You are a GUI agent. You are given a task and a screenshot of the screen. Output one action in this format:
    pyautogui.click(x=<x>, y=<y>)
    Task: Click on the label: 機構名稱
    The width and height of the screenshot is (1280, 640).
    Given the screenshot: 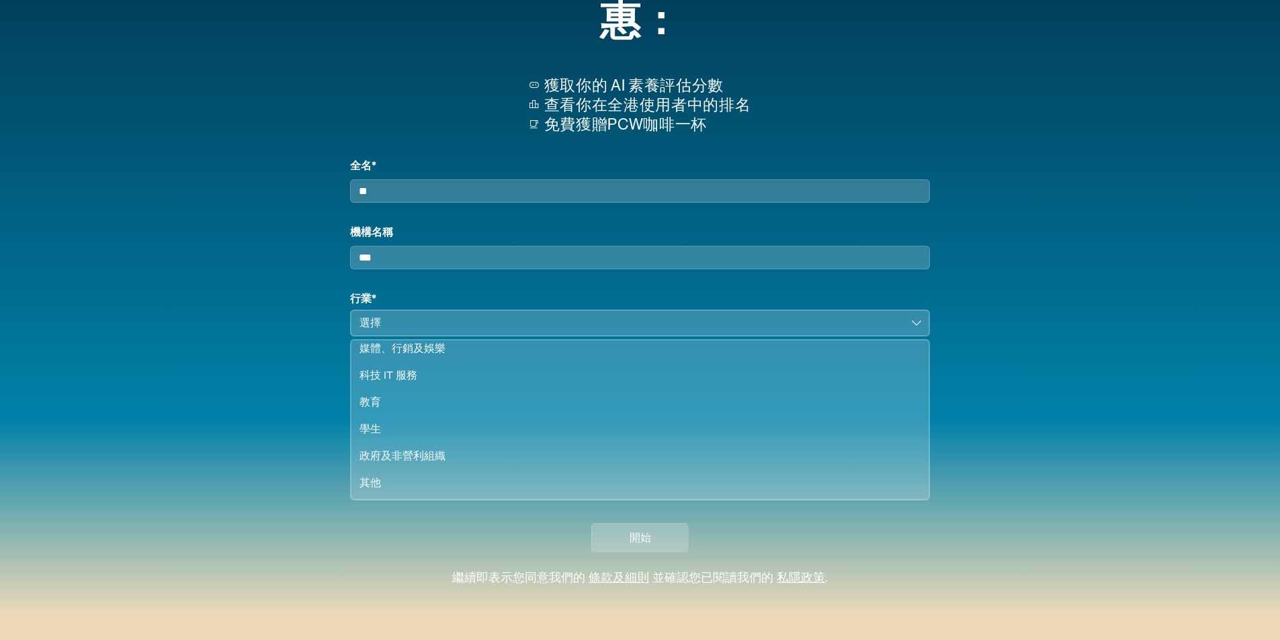 What is the action you would take?
    pyautogui.click(x=640, y=232)
    